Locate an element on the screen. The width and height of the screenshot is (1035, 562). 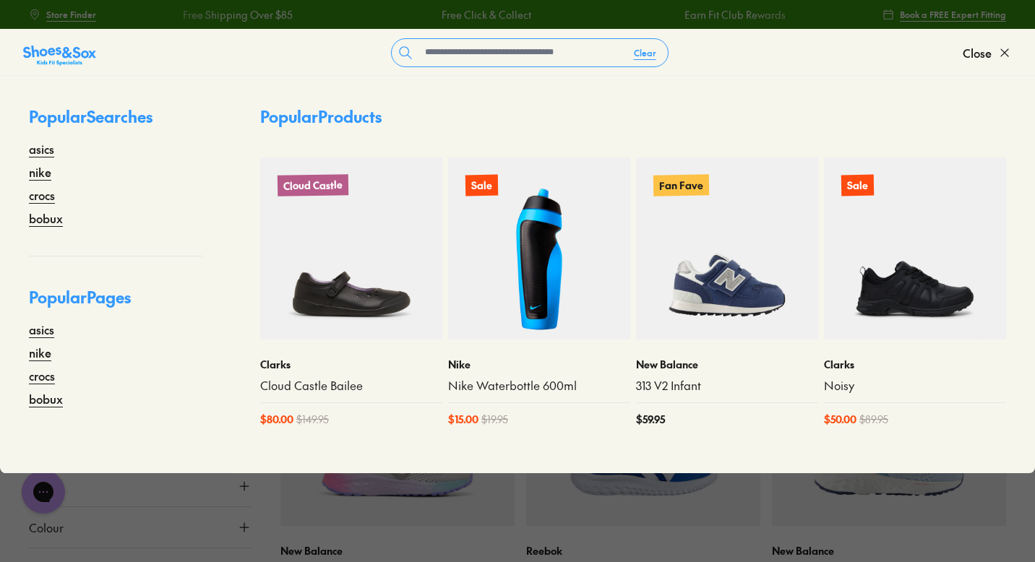
a: Nike Waterbottle 600ml is located at coordinates (539, 386).